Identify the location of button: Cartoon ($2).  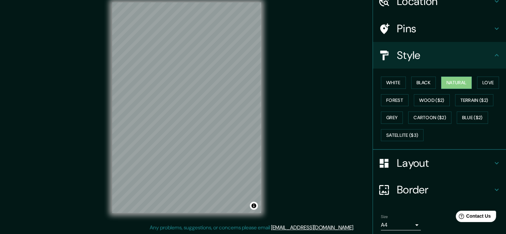
(430, 118).